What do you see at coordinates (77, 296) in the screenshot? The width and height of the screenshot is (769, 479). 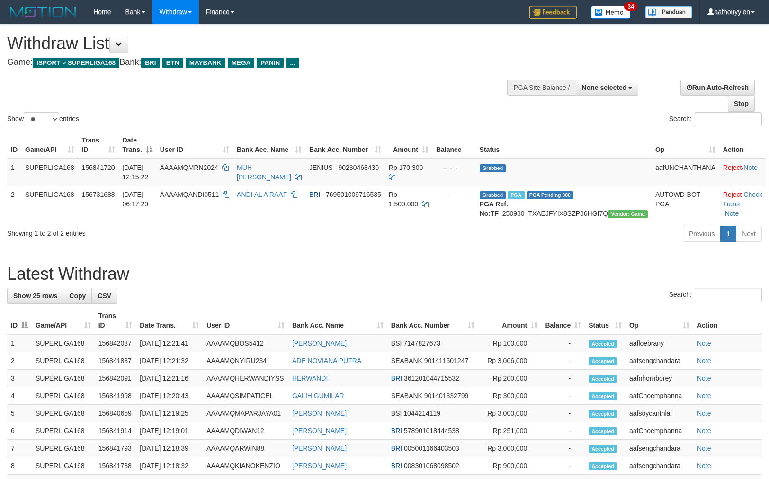 I see `a: Copy` at bounding box center [77, 296].